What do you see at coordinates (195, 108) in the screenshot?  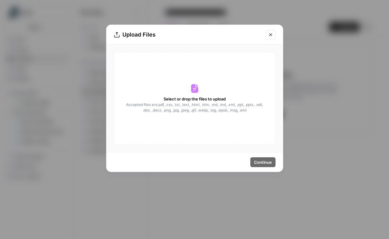 I see `span: Accepted files are .pdf, .csv, .txt, .text, .html, .htm, .md, .md, .xml, .ppt, .pptx, .odt, .doc,...` at bounding box center [195, 108].